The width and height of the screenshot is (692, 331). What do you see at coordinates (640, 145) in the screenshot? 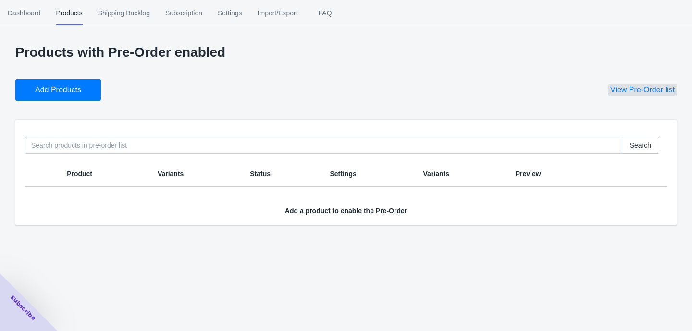
I see `span: Search` at bounding box center [640, 145].